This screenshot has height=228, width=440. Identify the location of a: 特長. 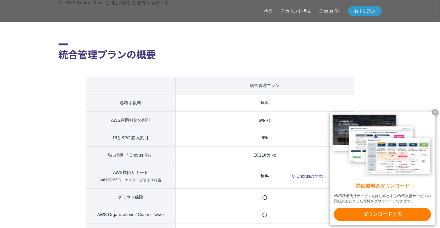
(268, 11).